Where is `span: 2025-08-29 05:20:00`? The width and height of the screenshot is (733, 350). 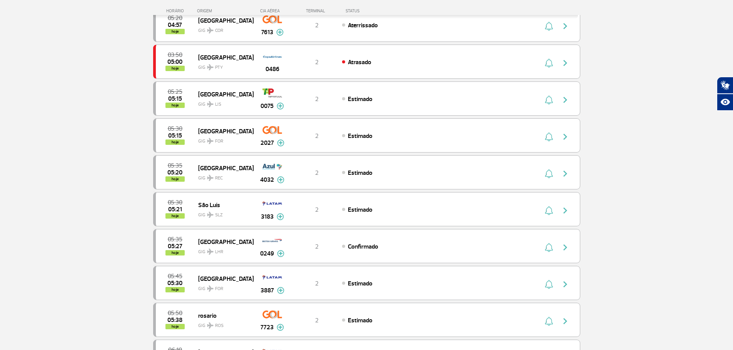 span: 2025-08-29 05:20:00 is located at coordinates (175, 173).